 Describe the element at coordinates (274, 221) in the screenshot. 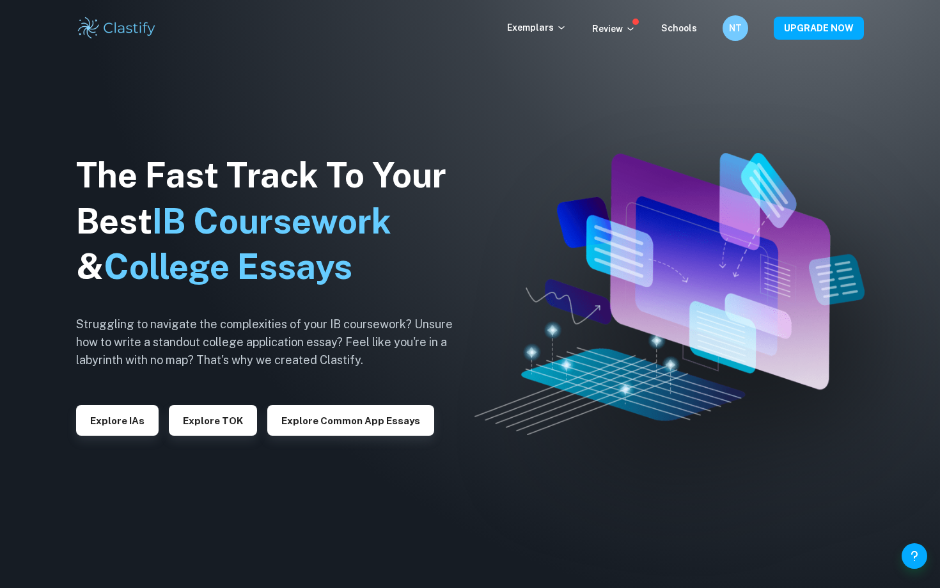

I see `h1: The Fast Track To Your Best &` at that location.